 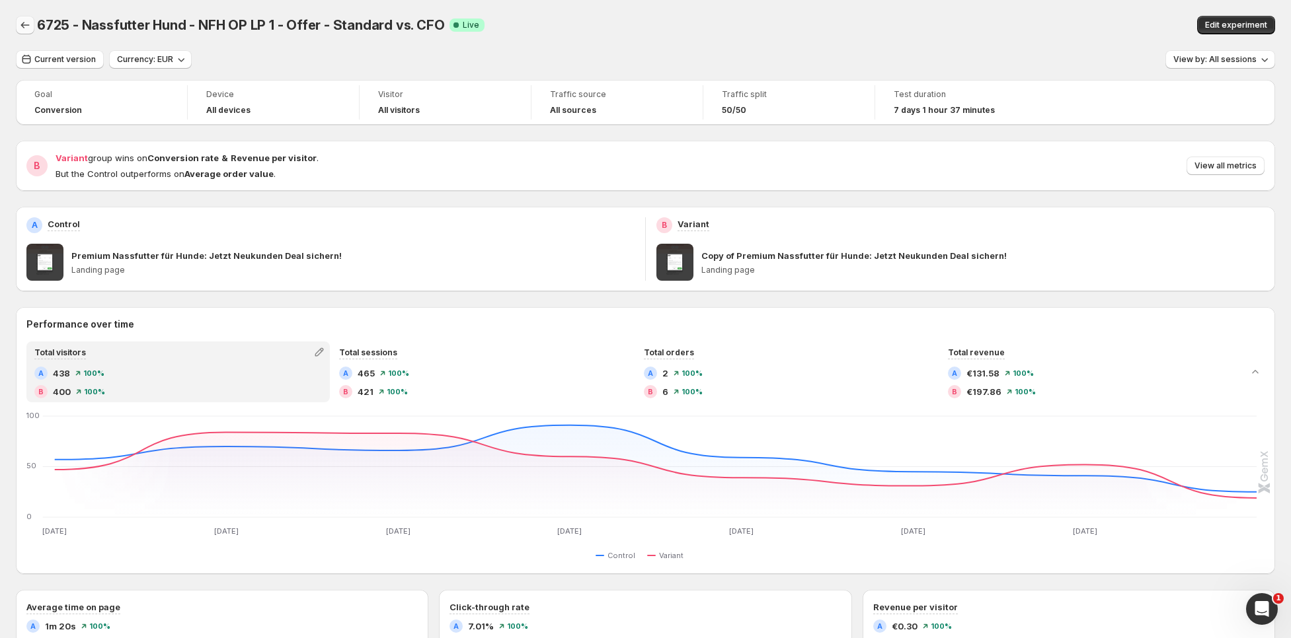 I want to click on span: Visitor, so click(x=445, y=95).